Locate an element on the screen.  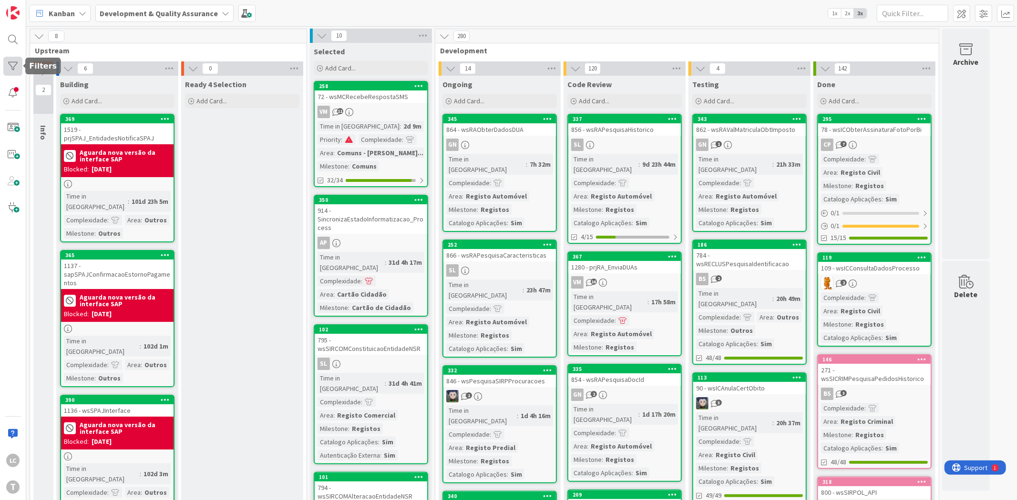
div: 31d 4h 17m is located at coordinates (405, 263).